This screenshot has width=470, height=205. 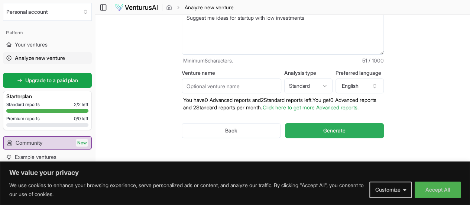 I want to click on span: Upgrade to a paid plan, so click(x=52, y=80).